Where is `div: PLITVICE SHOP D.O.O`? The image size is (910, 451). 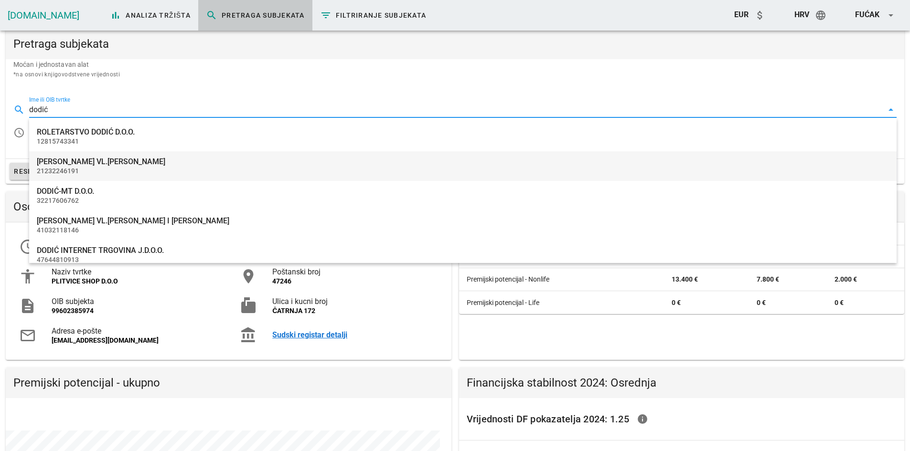 div: PLITVICE SHOP D.O.O is located at coordinates (134, 281).